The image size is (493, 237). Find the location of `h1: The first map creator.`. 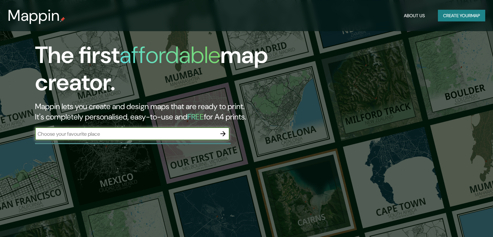

h1: The first map creator. is located at coordinates (158, 71).